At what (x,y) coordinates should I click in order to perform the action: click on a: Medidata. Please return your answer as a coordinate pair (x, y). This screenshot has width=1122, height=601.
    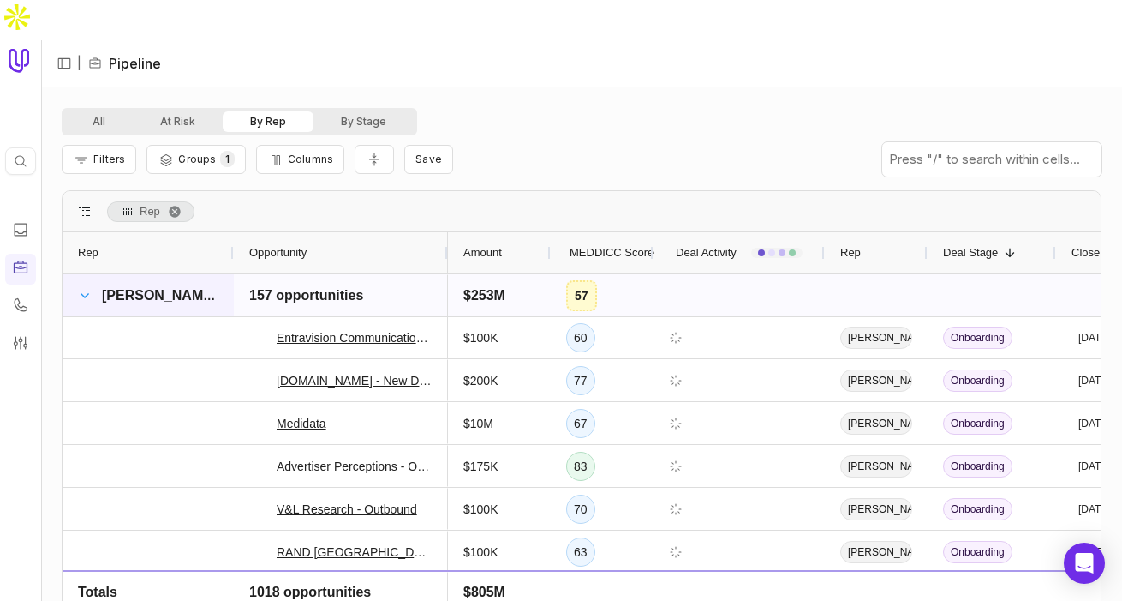
    Looking at the image, I should click on (302, 423).